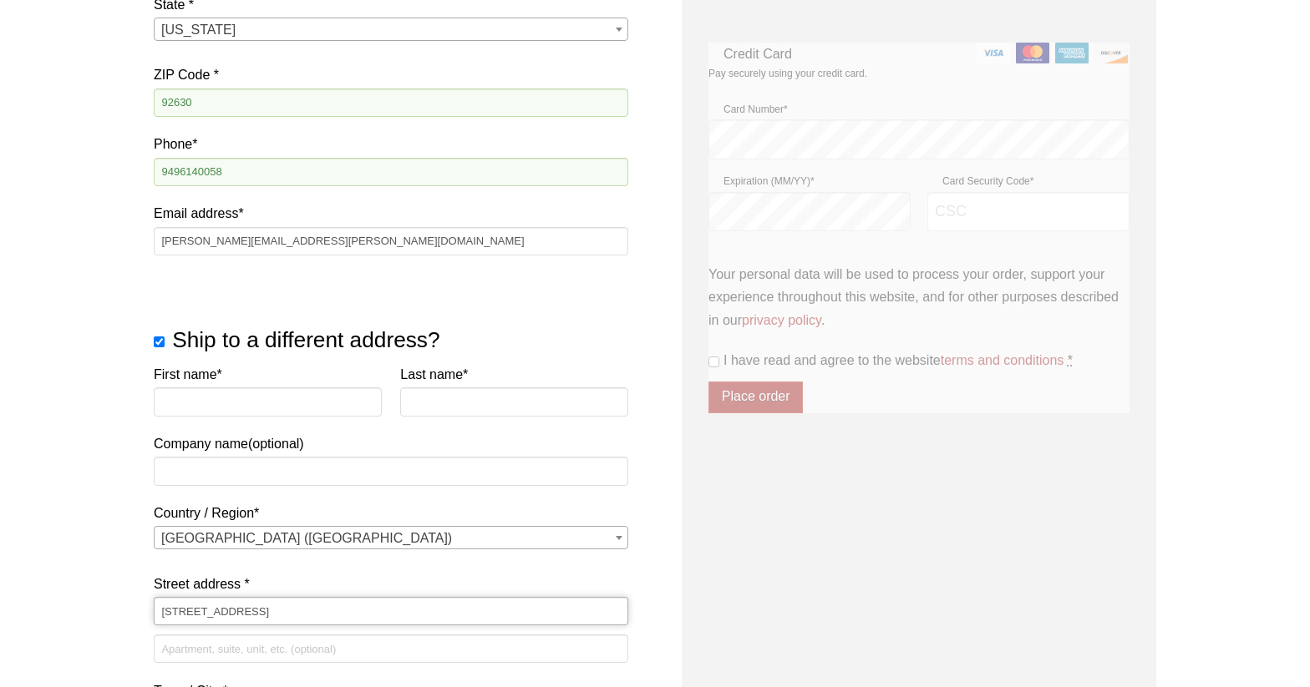  Describe the element at coordinates (391, 213) in the screenshot. I see `label: Email address` at that location.